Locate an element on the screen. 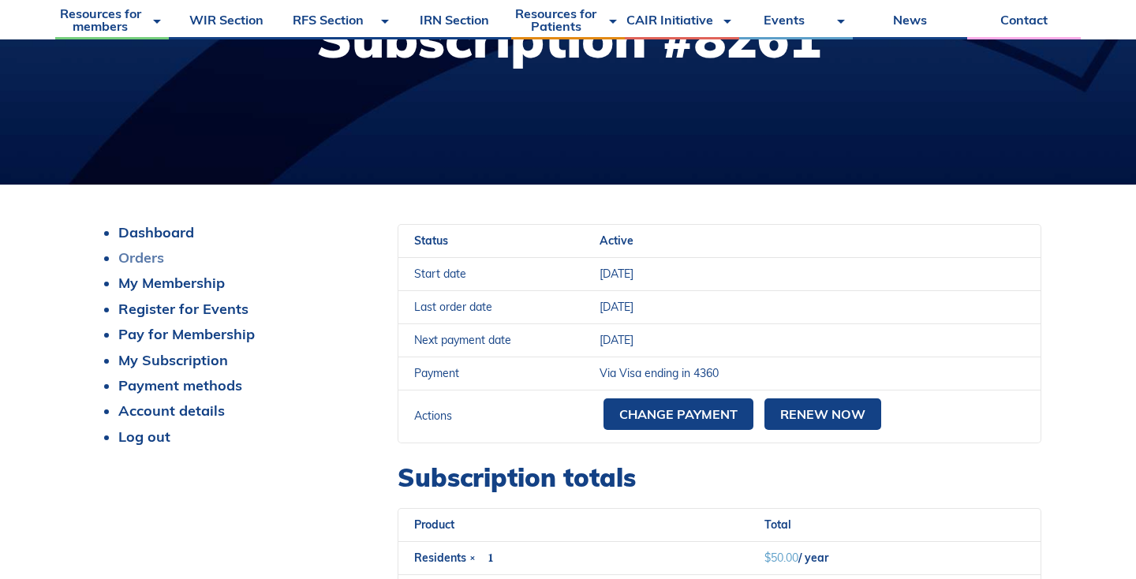 The image size is (1136, 579). a: My Subscription is located at coordinates (173, 360).